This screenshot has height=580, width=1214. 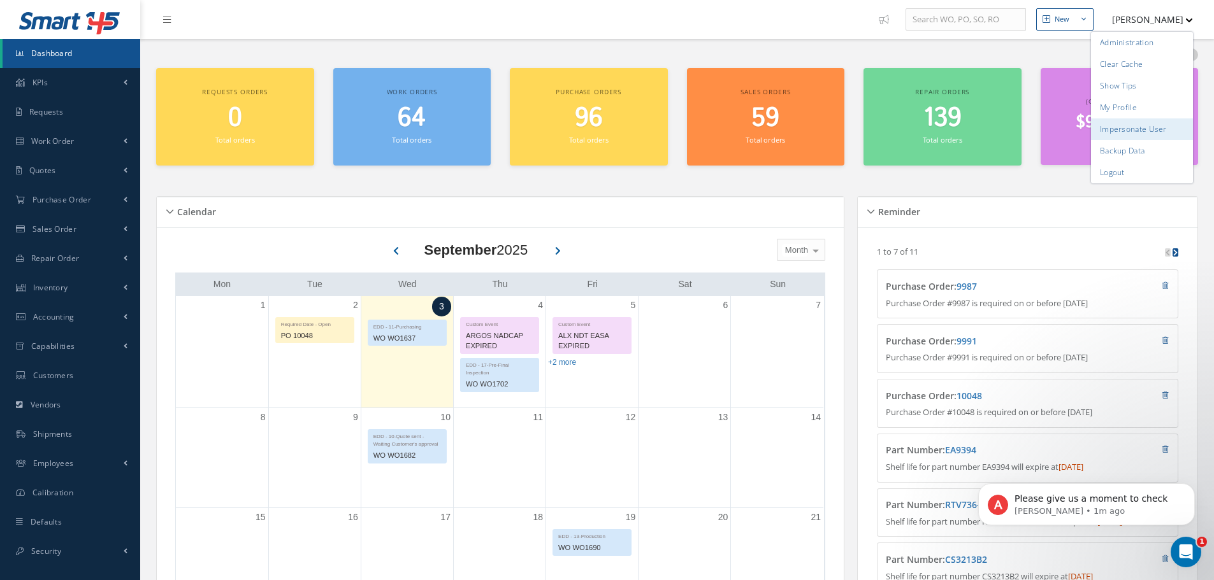 What do you see at coordinates (592, 458) in the screenshot?
I see `td: September 12, 2025` at bounding box center [592, 458].